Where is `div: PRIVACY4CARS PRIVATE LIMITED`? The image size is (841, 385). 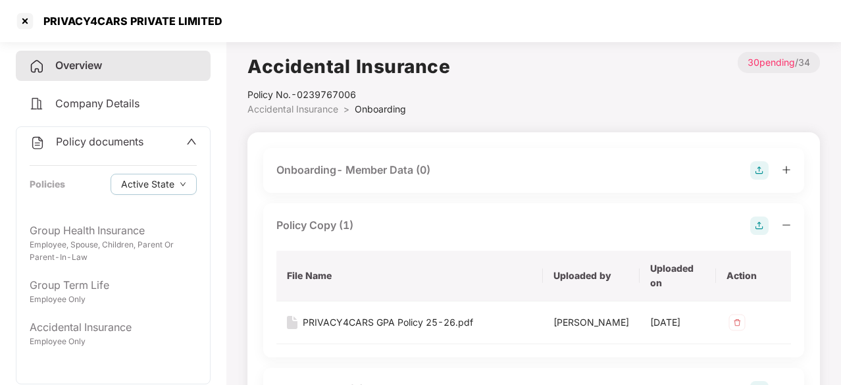
div: PRIVACY4CARS PRIVATE LIMITED is located at coordinates (129, 21).